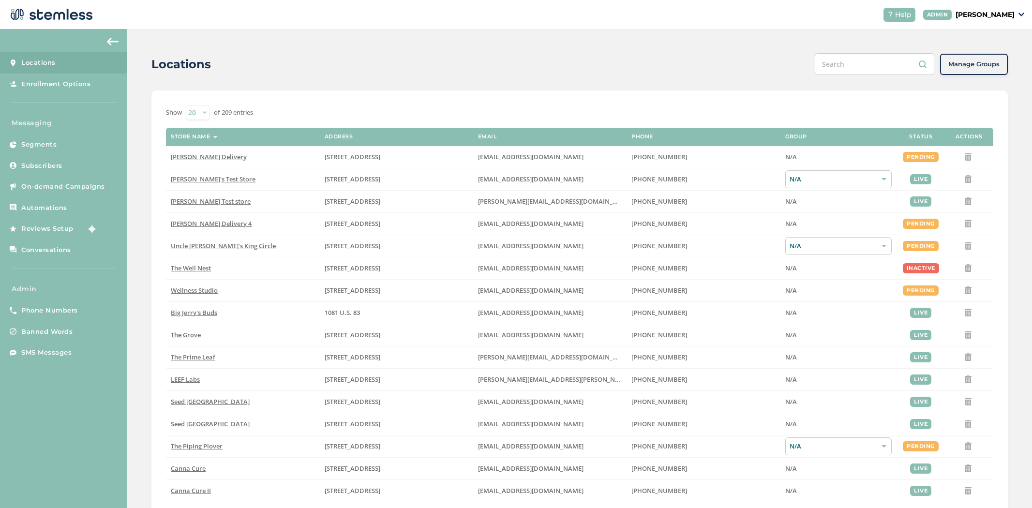 The height and width of the screenshot is (508, 1032). What do you see at coordinates (46, 250) in the screenshot?
I see `span: Conversations` at bounding box center [46, 250].